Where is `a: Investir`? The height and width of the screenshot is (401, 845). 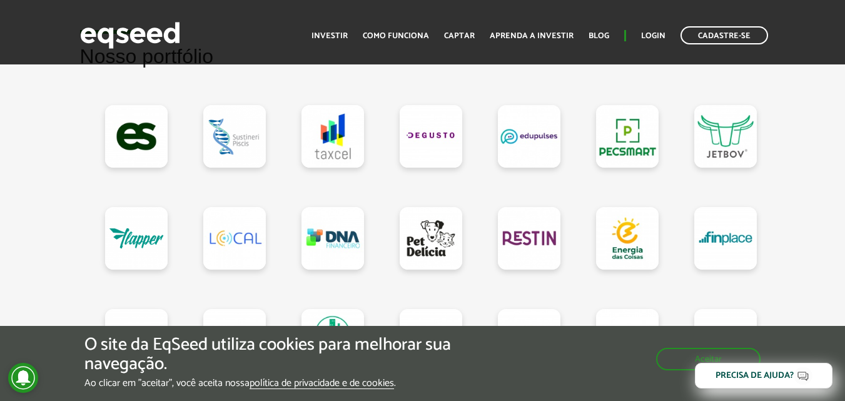
a: Investir is located at coordinates (330, 36).